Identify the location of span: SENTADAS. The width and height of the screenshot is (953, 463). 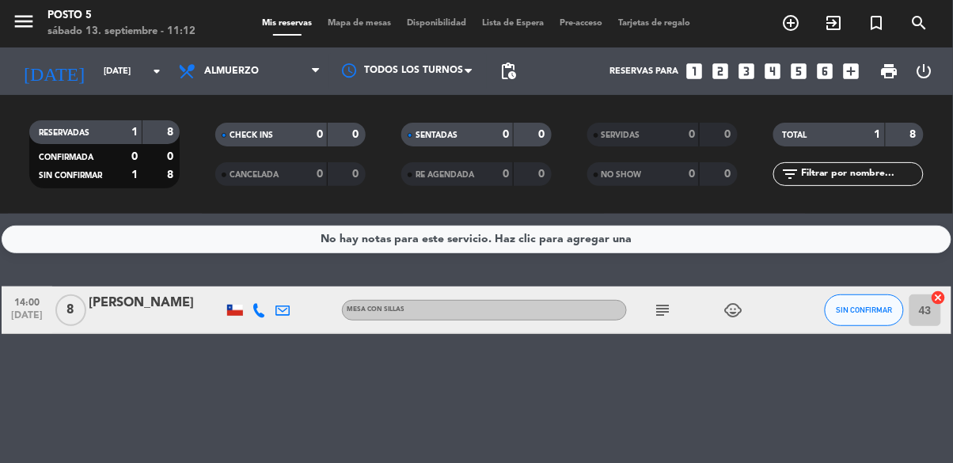
(436, 135).